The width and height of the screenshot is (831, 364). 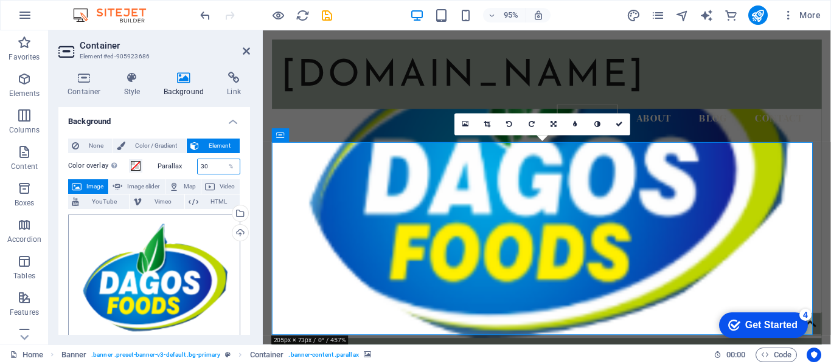 I want to click on button: pages, so click(x=658, y=15).